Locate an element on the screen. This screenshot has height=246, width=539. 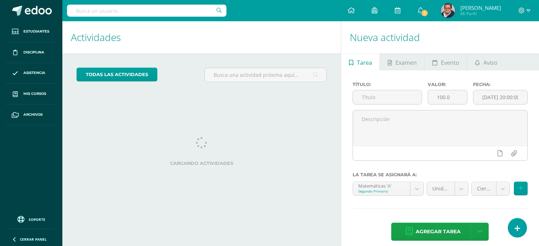
span: Examen is located at coordinates (406, 63).